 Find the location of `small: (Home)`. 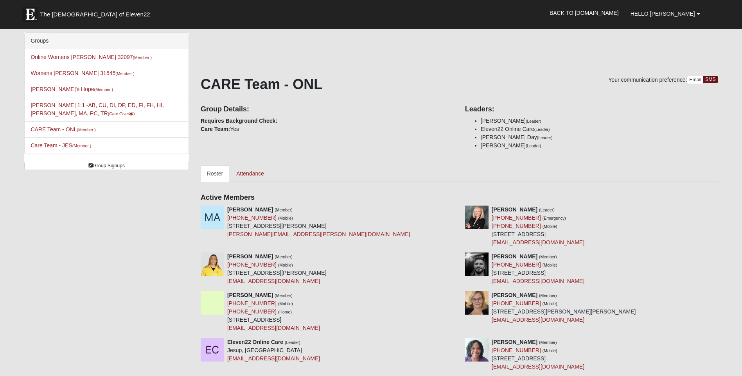

small: (Home) is located at coordinates (285, 312).